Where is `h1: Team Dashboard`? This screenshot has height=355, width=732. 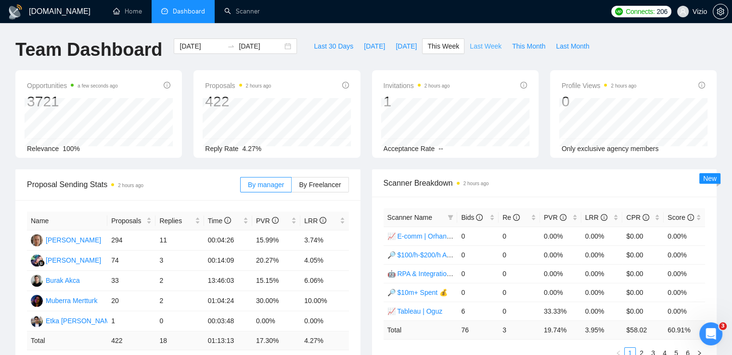
h1: Team Dashboard is located at coordinates (89, 50).